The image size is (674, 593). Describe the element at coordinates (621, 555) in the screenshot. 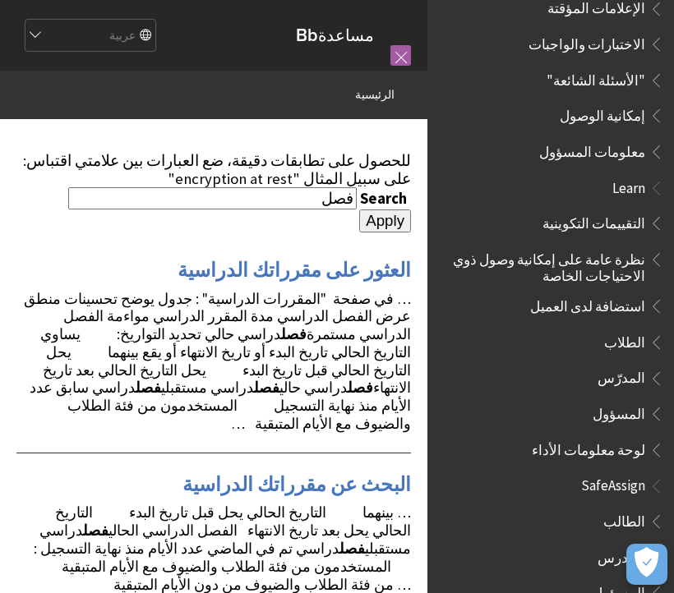

I see `span: المدرس` at that location.